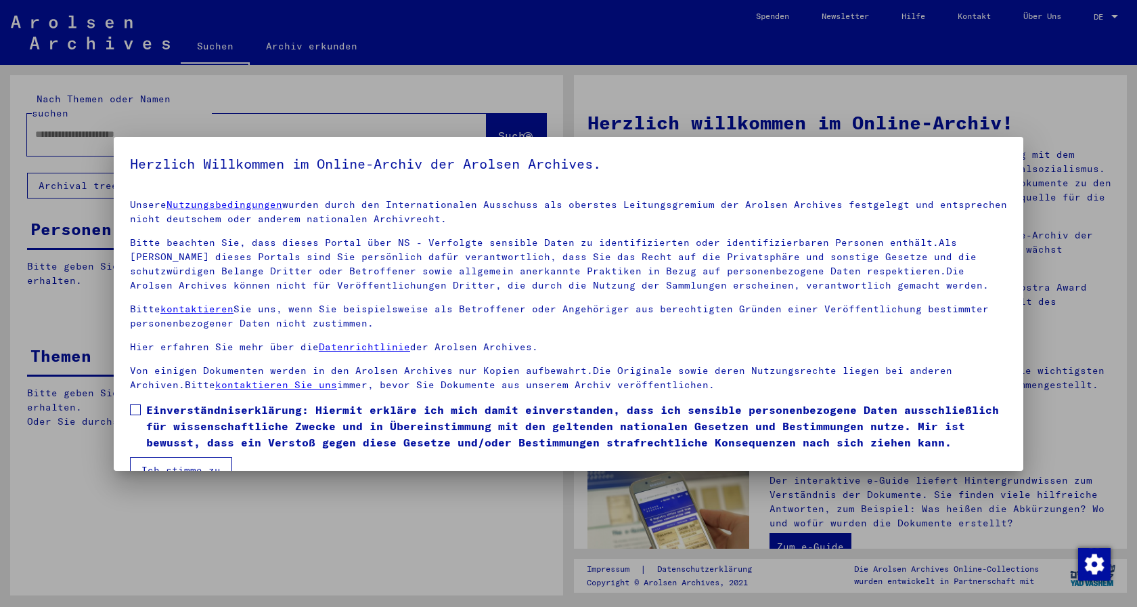 This screenshot has width=1137, height=607. Describe the element at coordinates (569, 347) in the screenshot. I see `p: Hier erfahren Sie mehr über die der Arolsen Archives.` at that location.